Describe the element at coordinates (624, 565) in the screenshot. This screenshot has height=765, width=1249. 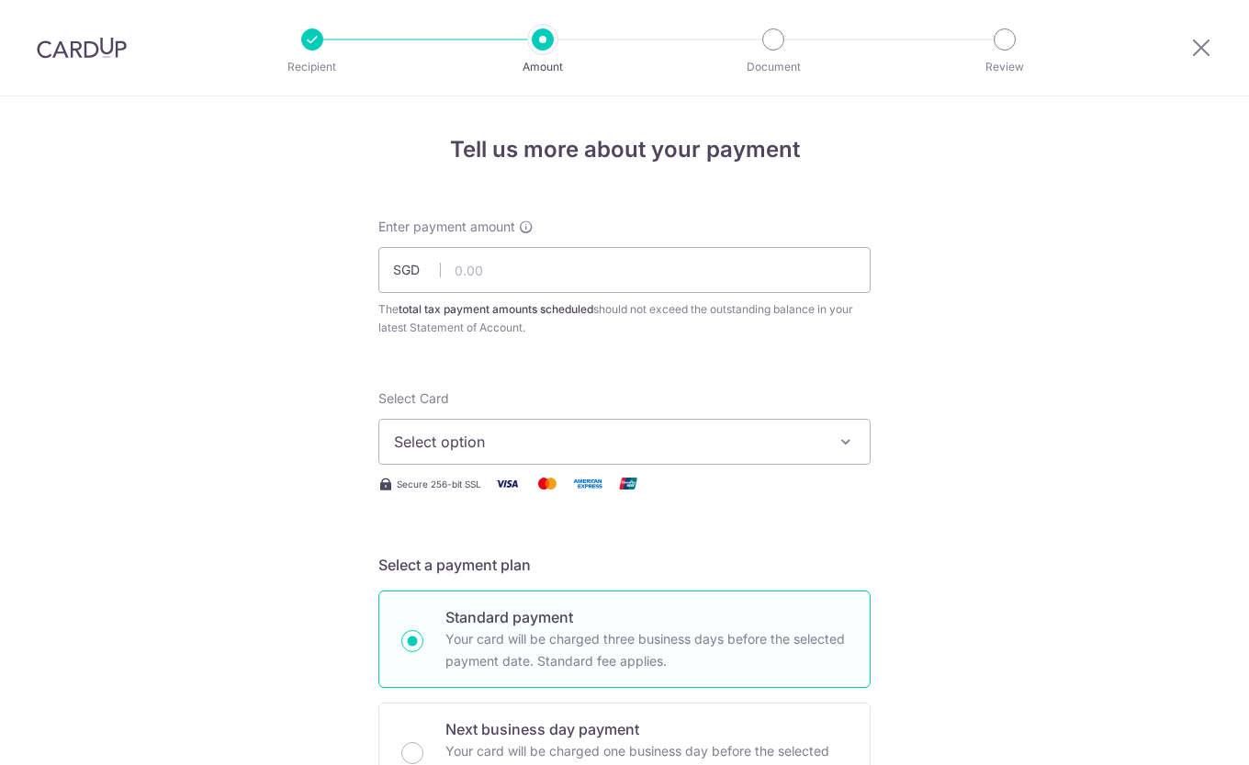
I see `h5: Select a payment plan` at that location.